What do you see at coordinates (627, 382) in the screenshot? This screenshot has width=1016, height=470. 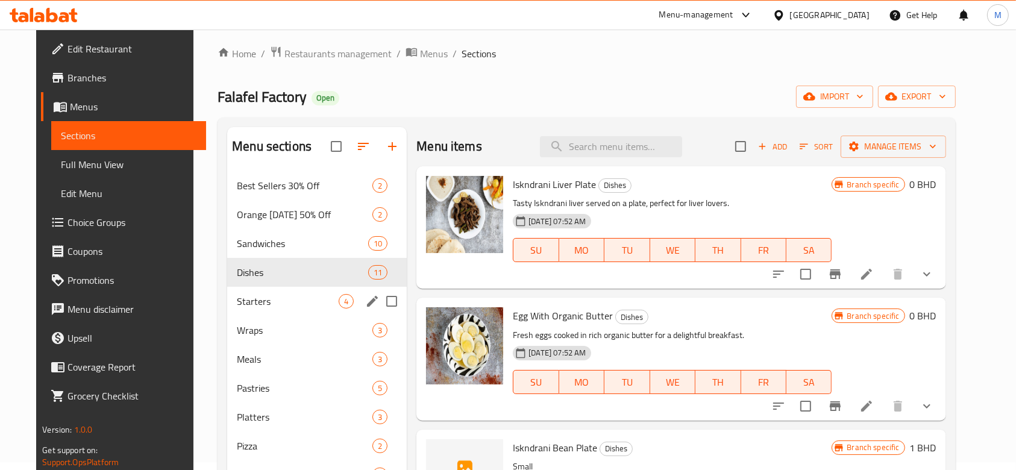 I see `button: TU` at bounding box center [627, 382].